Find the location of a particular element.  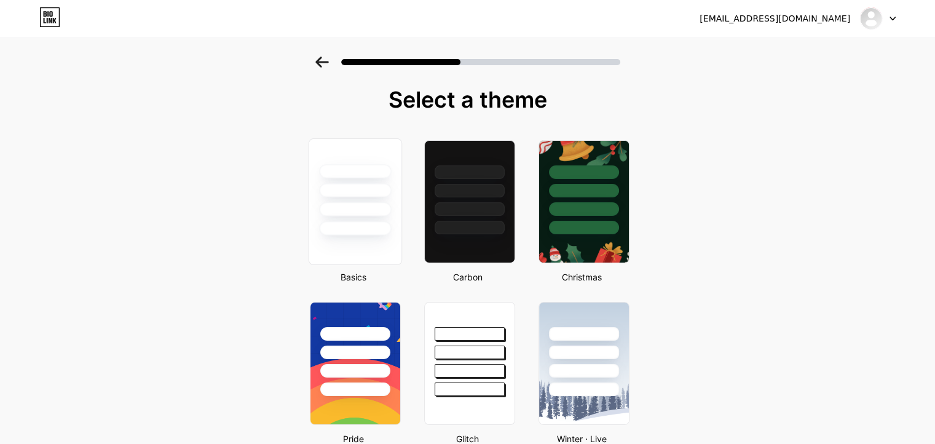

div: Select a theme is located at coordinates (468, 100).